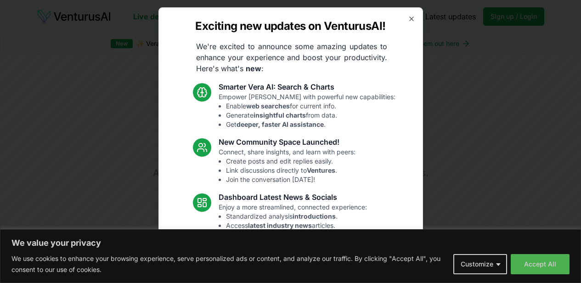  Describe the element at coordinates (290, 26) in the screenshot. I see `h2: Exciting new updates on VenturusAI!` at that location.